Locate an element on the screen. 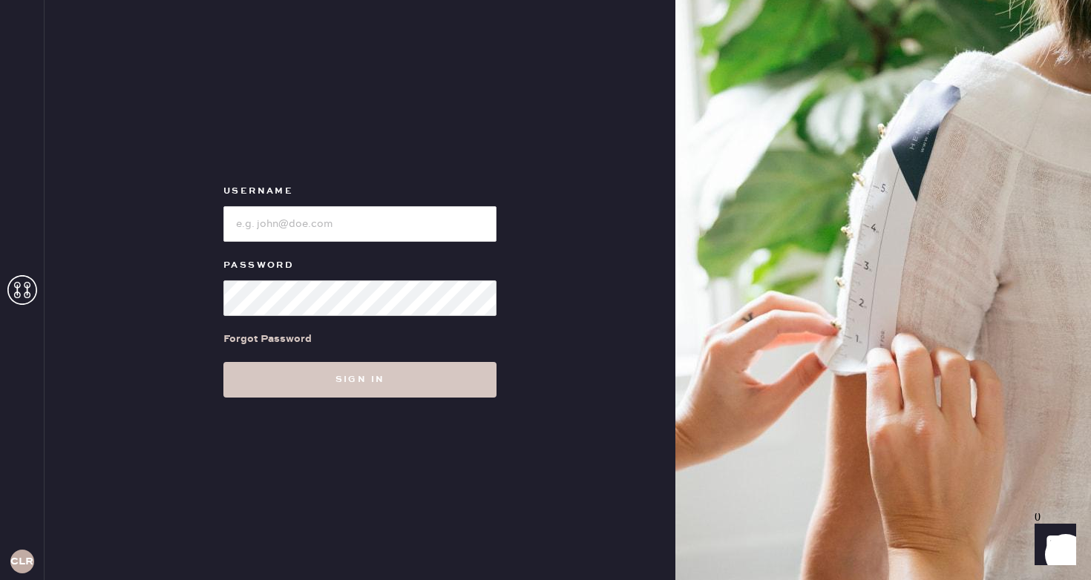 The height and width of the screenshot is (580, 1091). button: Sign in is located at coordinates (360, 380).